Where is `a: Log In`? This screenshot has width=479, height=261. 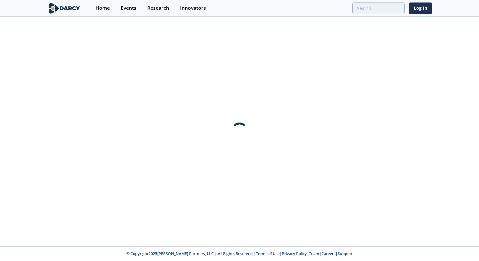 a: Log In is located at coordinates (420, 8).